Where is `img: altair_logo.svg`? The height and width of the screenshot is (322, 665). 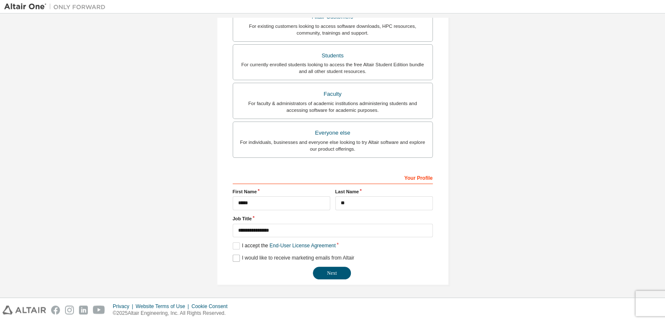 img: altair_logo.svg is located at coordinates (24, 310).